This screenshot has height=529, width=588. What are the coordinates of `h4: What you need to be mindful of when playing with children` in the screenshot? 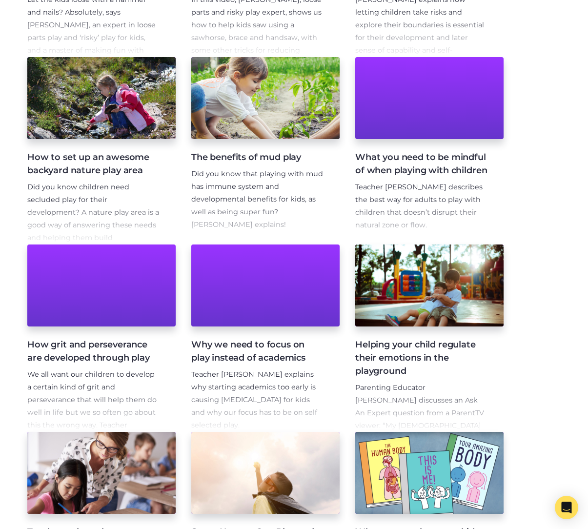 It's located at (421, 164).